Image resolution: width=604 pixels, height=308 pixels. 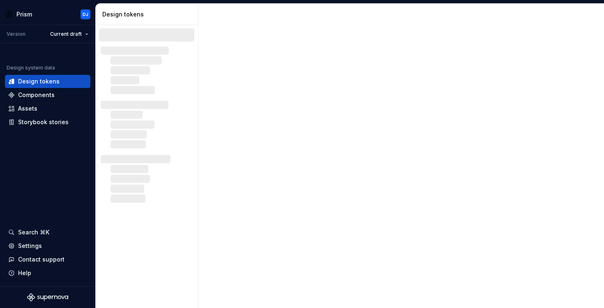 What do you see at coordinates (48, 297) in the screenshot?
I see `a: Supernova Logo` at bounding box center [48, 297].